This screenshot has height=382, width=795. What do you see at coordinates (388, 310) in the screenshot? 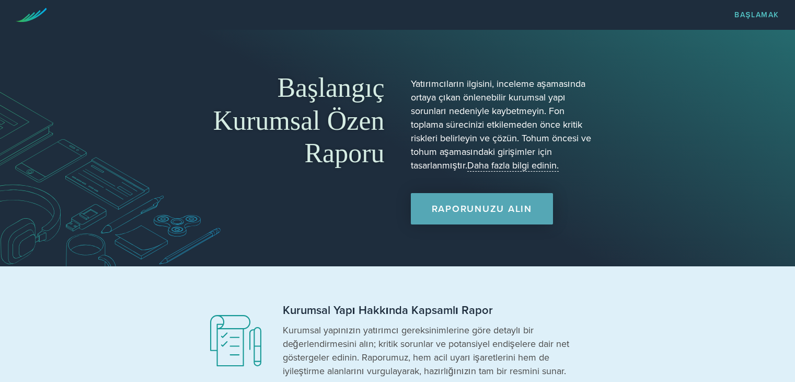
I see `font: Kurumsal Yapı Hakkında Kapsamlı Rapor` at bounding box center [388, 310].